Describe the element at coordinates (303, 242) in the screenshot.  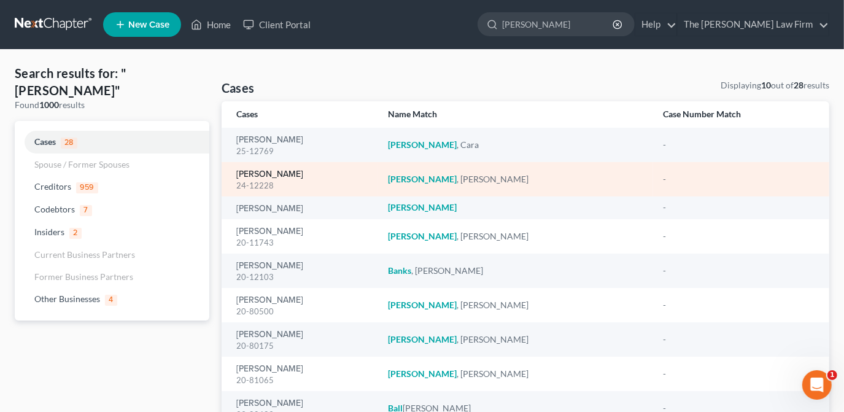
I see `div: 20-11743` at that location.